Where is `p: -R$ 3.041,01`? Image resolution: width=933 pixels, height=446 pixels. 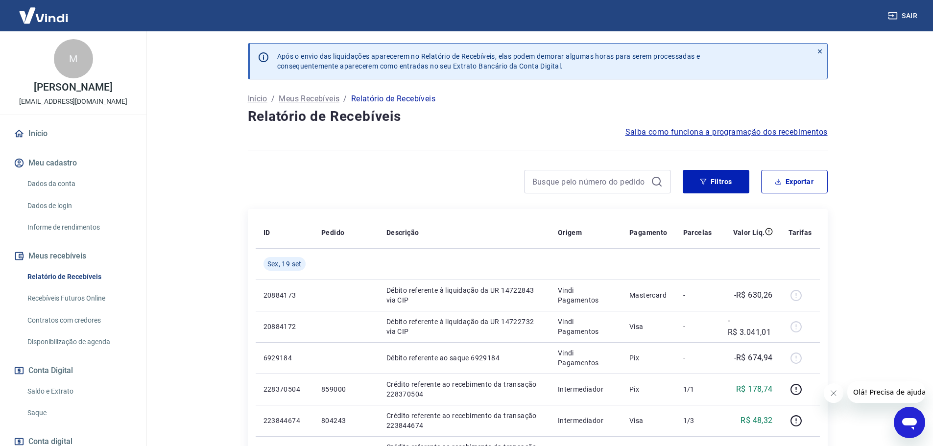 p: -R$ 3.041,01 is located at coordinates (750, 327).